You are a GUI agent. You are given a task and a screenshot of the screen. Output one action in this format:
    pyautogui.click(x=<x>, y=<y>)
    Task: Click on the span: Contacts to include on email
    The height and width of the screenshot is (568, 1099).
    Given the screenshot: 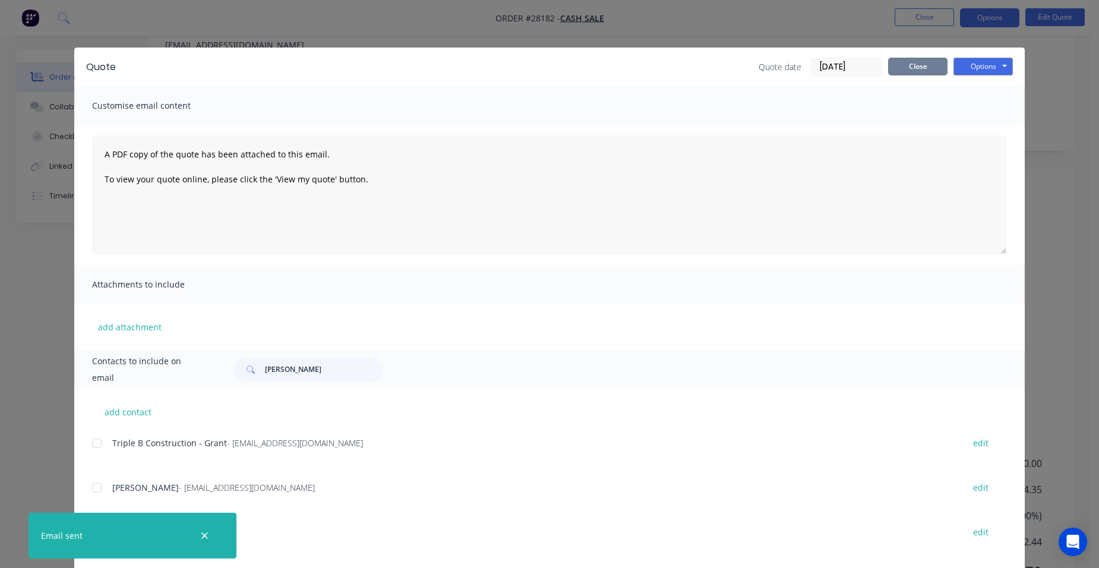 What is the action you would take?
    pyautogui.click(x=148, y=370)
    